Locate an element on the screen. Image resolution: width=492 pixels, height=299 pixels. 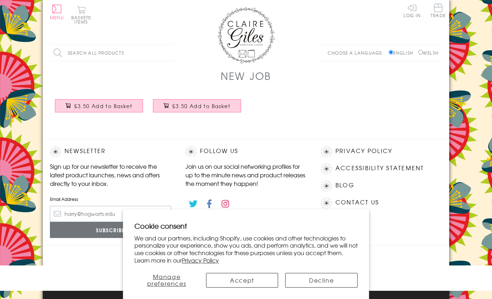
label: Email Address is located at coordinates (110, 199).